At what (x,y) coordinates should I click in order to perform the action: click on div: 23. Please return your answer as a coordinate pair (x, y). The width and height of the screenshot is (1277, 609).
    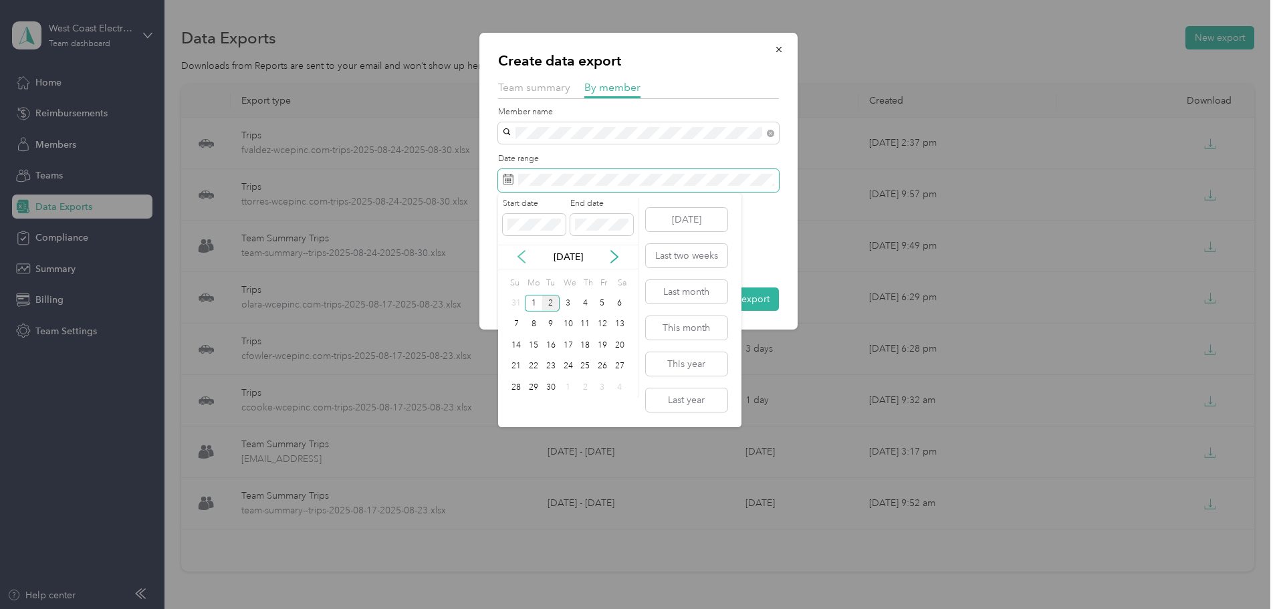
    Looking at the image, I should click on (551, 366).